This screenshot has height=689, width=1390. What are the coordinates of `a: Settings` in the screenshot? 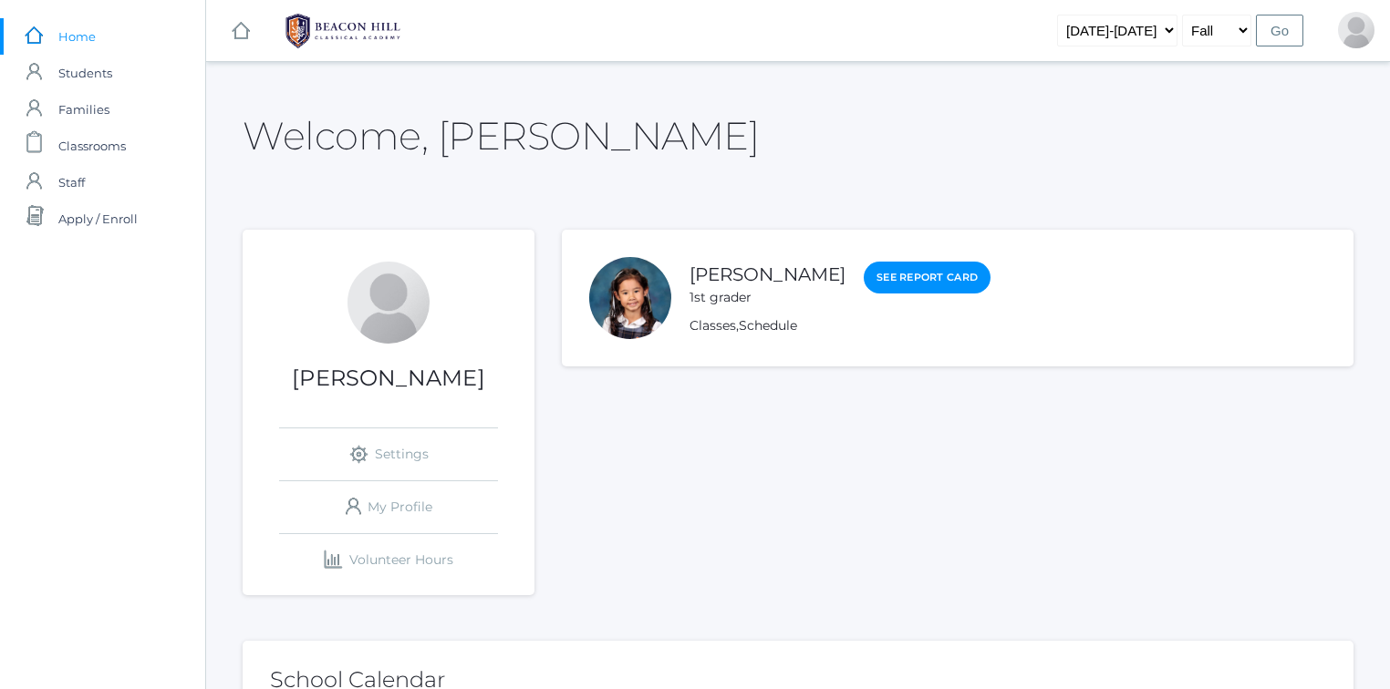 It's located at (388, 454).